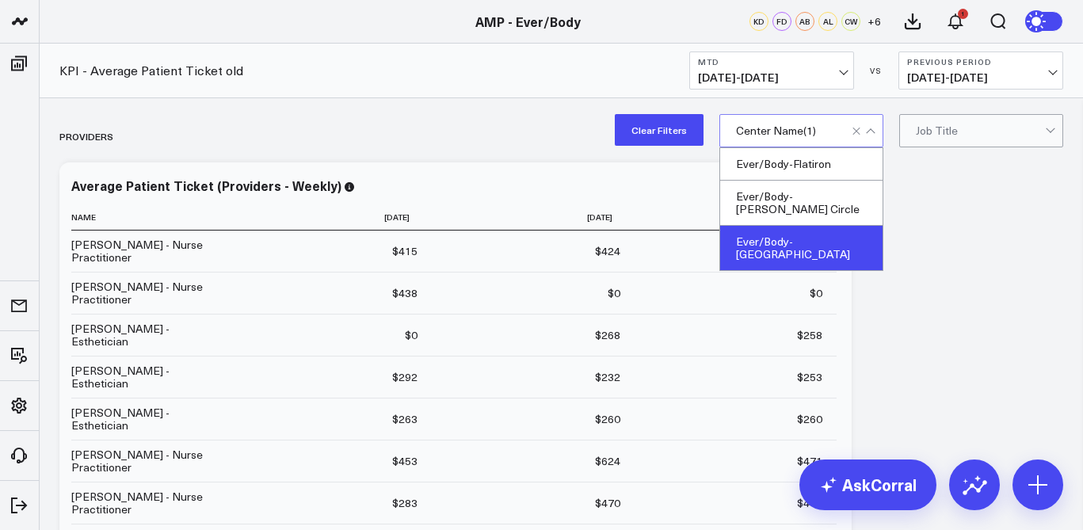  I want to click on div: FD, so click(782, 21).